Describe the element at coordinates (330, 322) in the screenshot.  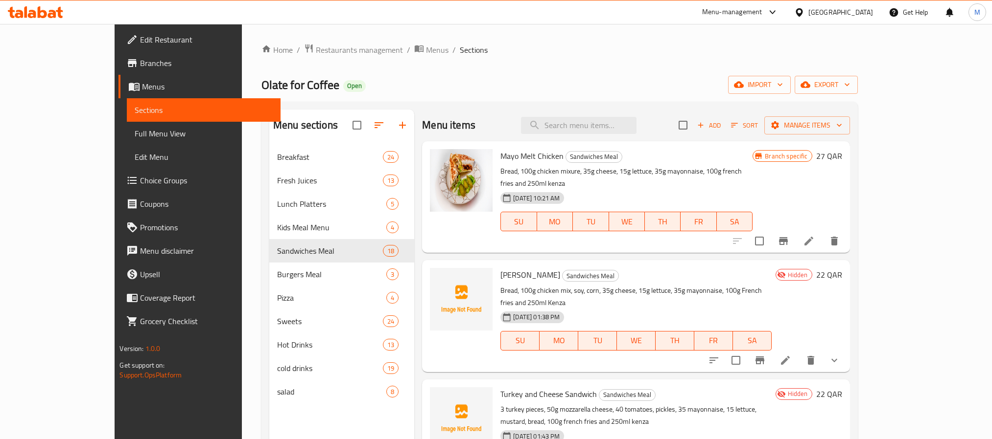
I see `span: Sweets` at that location.